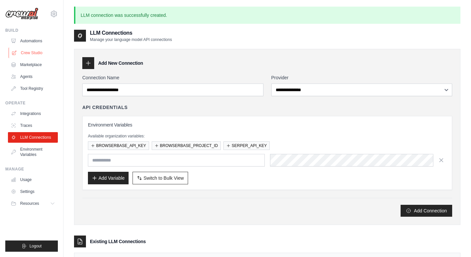 The width and height of the screenshot is (471, 257). What do you see at coordinates (108, 178) in the screenshot?
I see `button: Add Variable` at bounding box center [108, 178].